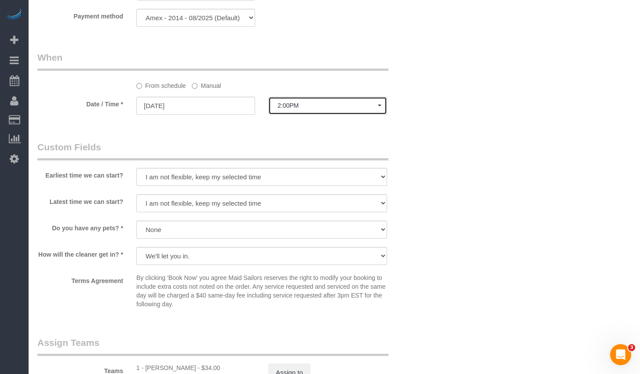 This screenshot has width=640, height=374. Describe the element at coordinates (631, 348) in the screenshot. I see `span: 3` at that location.